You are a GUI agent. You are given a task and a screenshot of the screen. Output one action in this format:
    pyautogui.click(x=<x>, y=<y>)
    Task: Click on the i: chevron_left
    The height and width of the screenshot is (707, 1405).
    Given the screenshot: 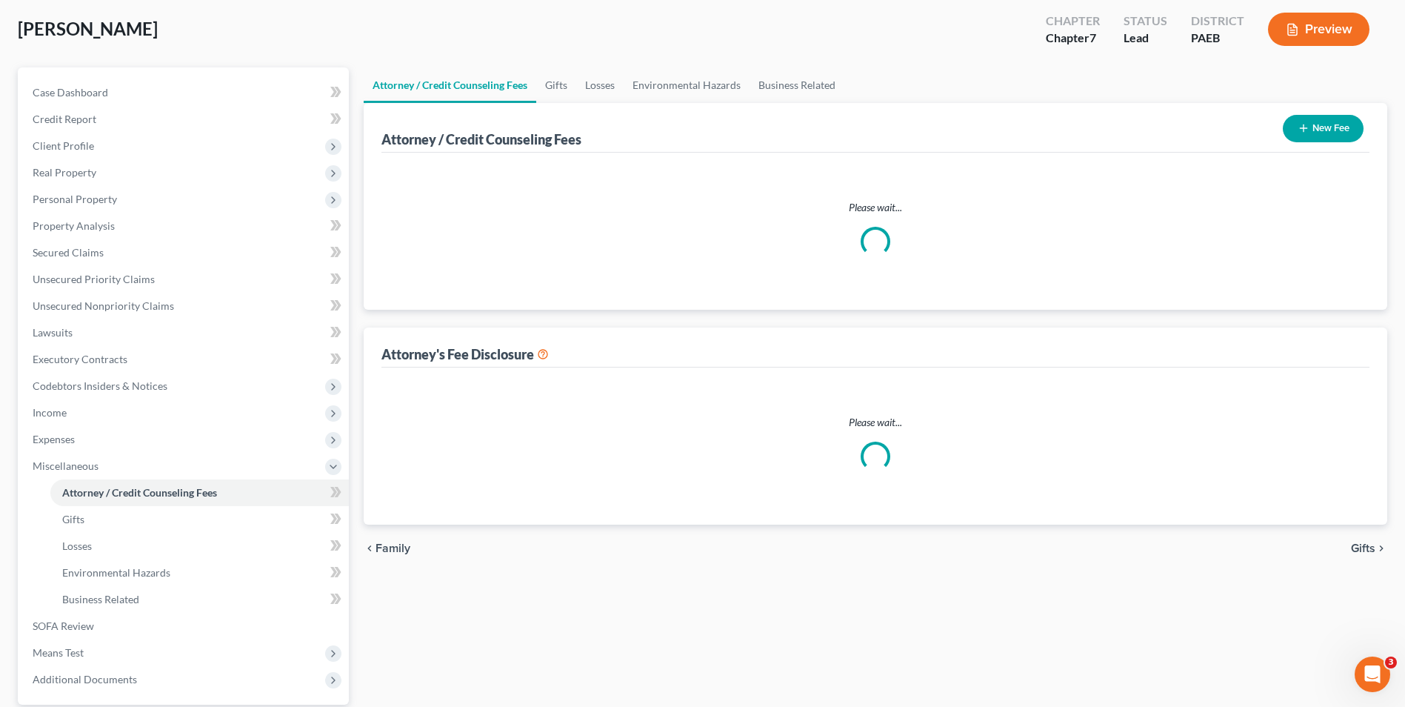 What is the action you would take?
    pyautogui.click(x=370, y=548)
    